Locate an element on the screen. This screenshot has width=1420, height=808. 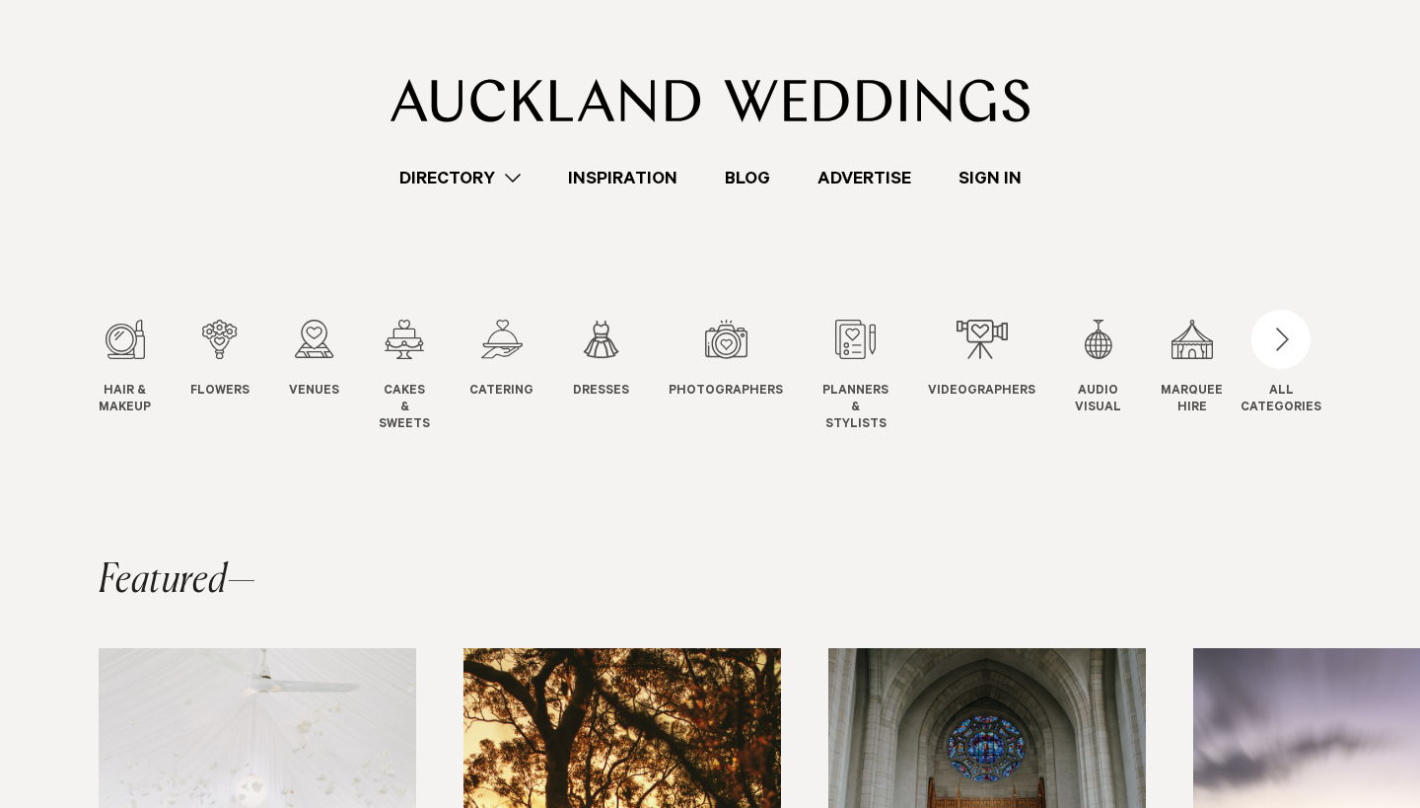
swiper-slide: 9 / 12 is located at coordinates (1001, 376).